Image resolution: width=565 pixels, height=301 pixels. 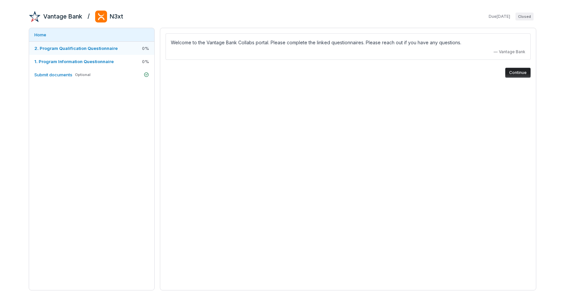 What do you see at coordinates (524, 17) in the screenshot?
I see `span: Closed` at bounding box center [524, 17].